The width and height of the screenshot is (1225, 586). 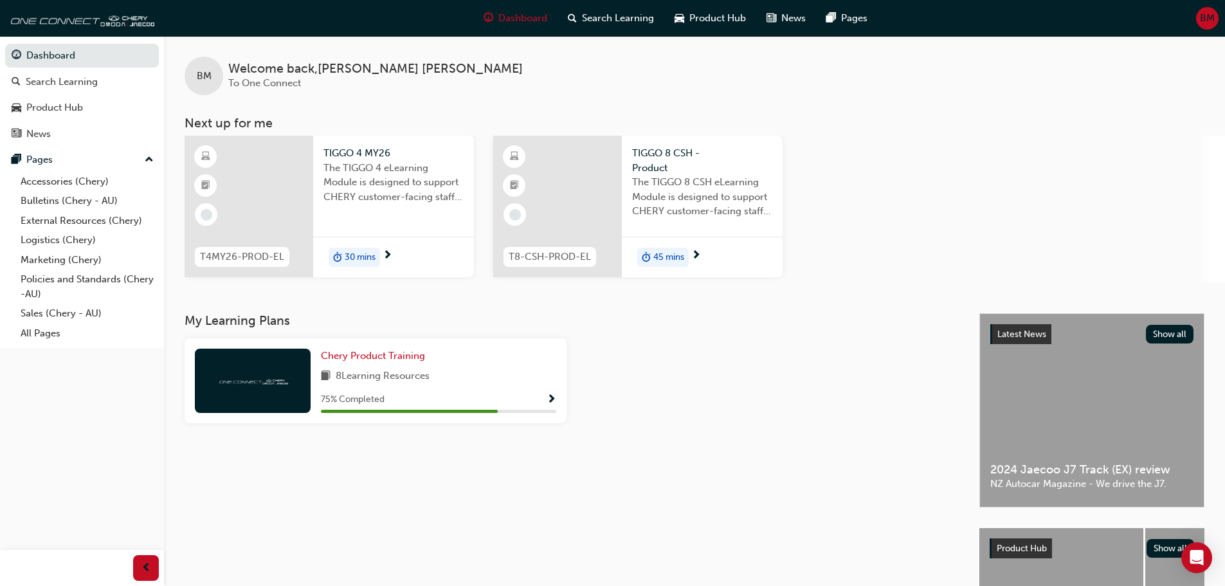 What do you see at coordinates (87, 260) in the screenshot?
I see `a: Marketing (Chery)` at bounding box center [87, 260].